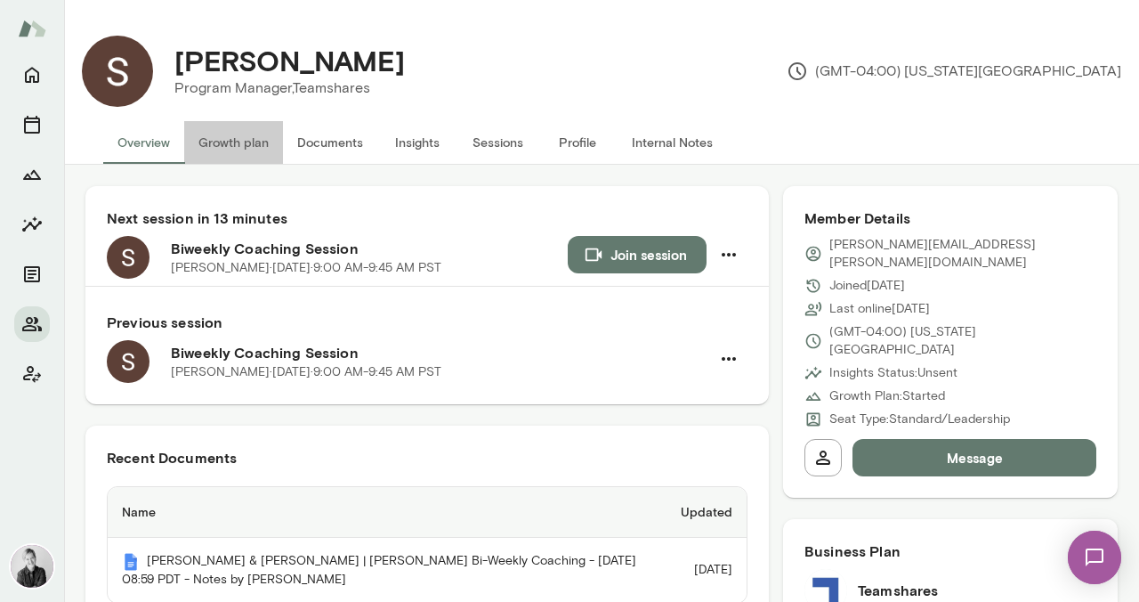 This screenshot has height=602, width=1139. I want to click on th: Updated, so click(707, 512).